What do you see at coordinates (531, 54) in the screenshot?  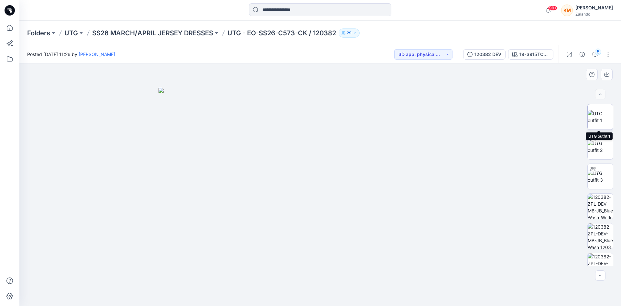 I see `button: 19-3915TCX / ACID WASH` at bounding box center [531, 54].